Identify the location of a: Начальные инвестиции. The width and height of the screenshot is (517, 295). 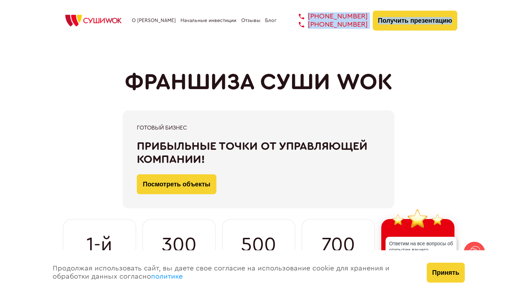
(208, 21).